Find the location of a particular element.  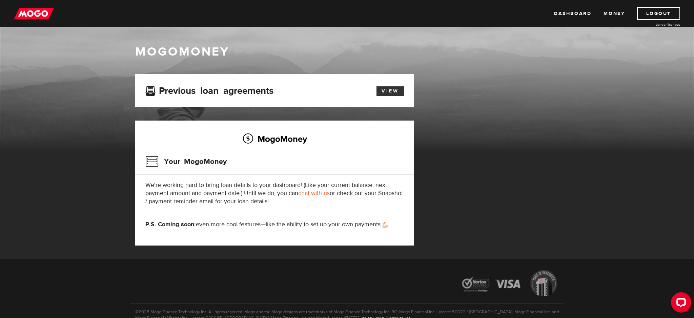

h3: Your MogoMoney is located at coordinates (186, 162).